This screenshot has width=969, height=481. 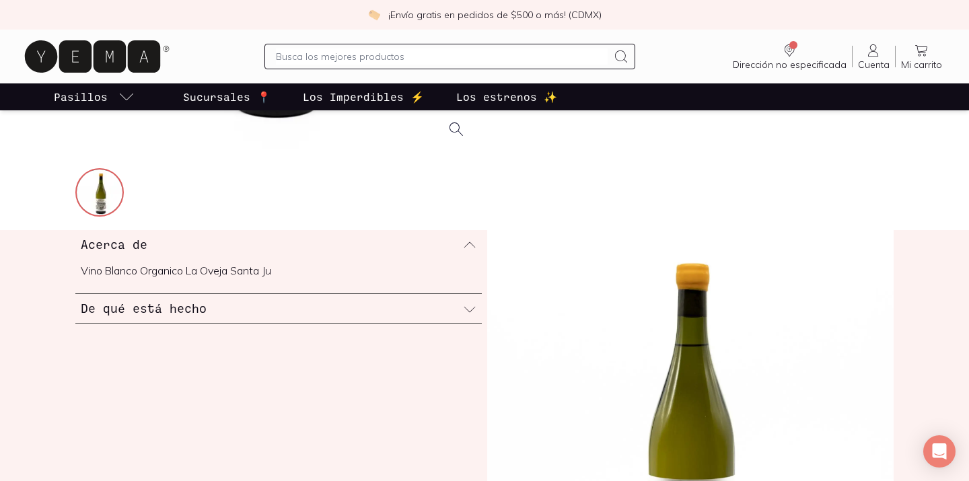 I want to click on p: ¡Envío gratis en pedidos de $500 o más! (CDMX), so click(x=494, y=15).